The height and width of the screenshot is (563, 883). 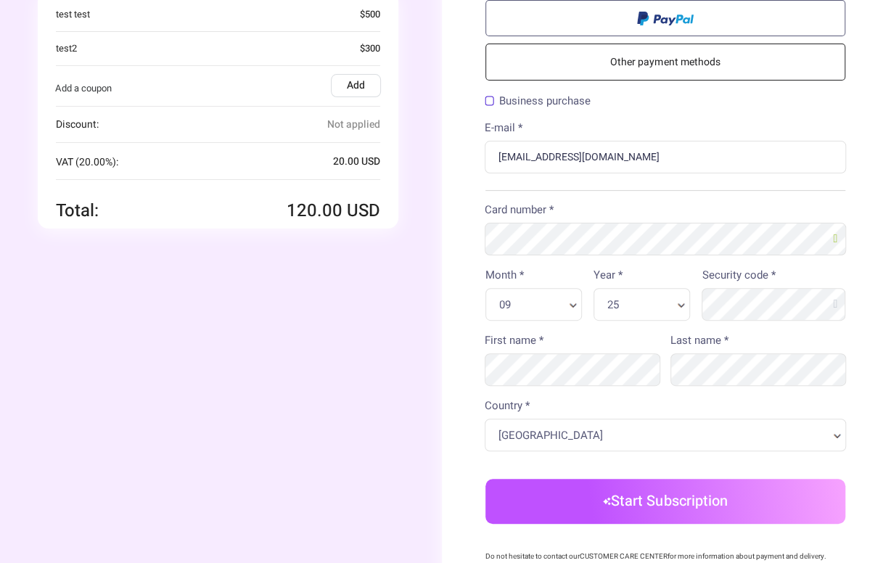 I want to click on span: 25, so click(x=639, y=305).